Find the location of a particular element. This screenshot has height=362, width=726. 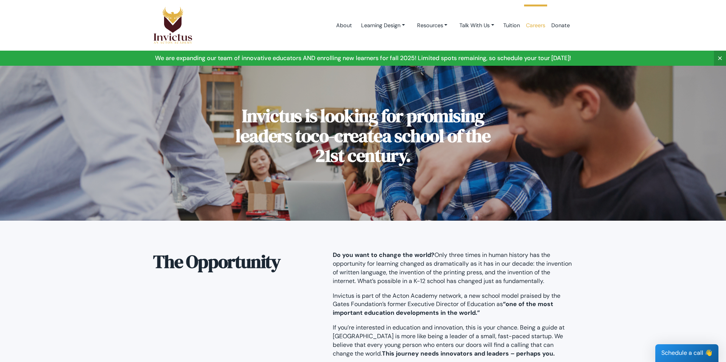

a: Donate is located at coordinates (560, 25).